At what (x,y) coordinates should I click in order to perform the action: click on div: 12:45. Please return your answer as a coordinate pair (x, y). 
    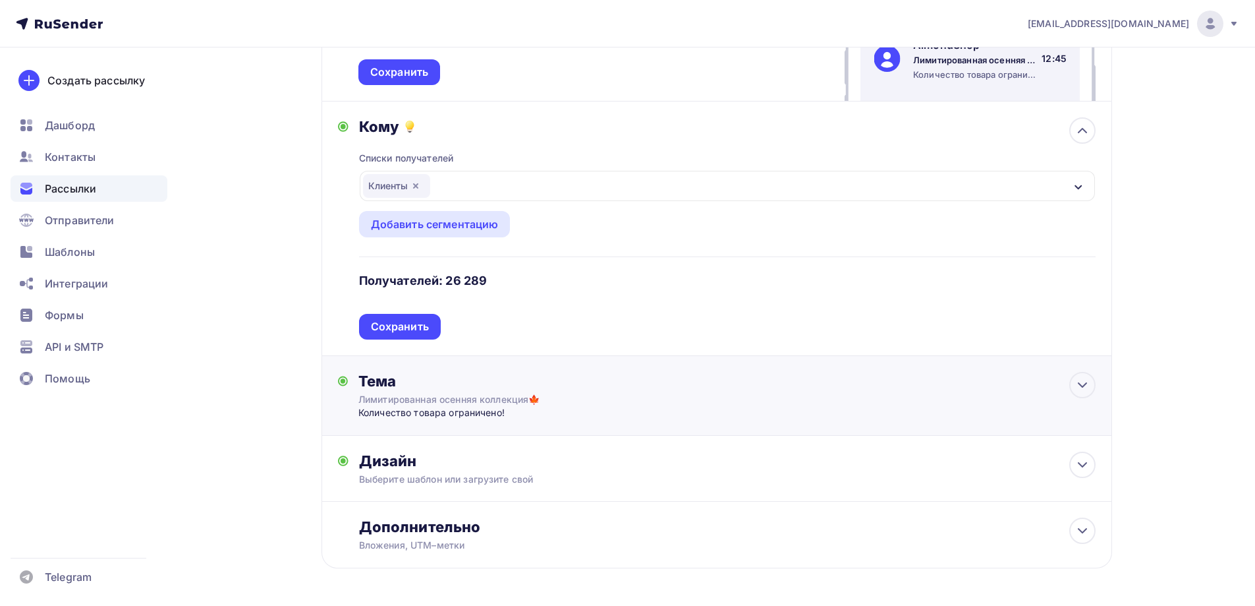
    Looking at the image, I should click on (1054, 59).